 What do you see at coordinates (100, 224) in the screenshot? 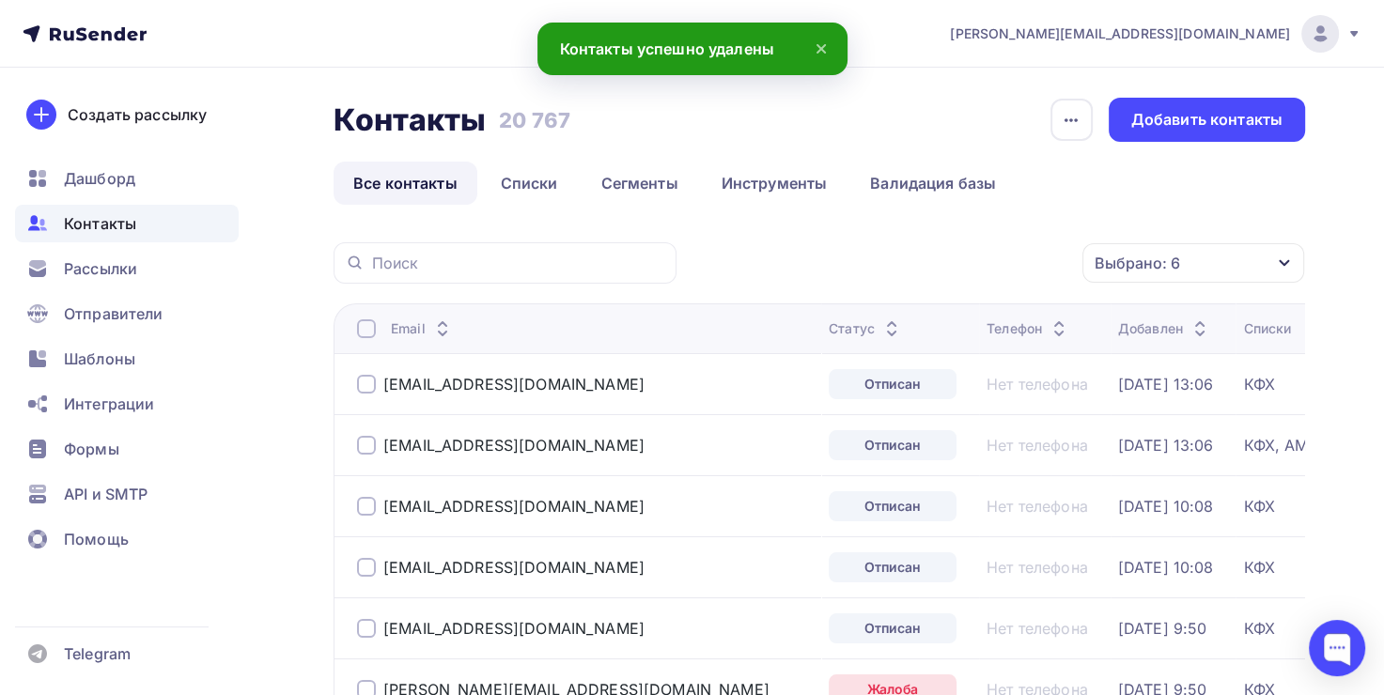
I see `span: Контакты` at bounding box center [100, 224].